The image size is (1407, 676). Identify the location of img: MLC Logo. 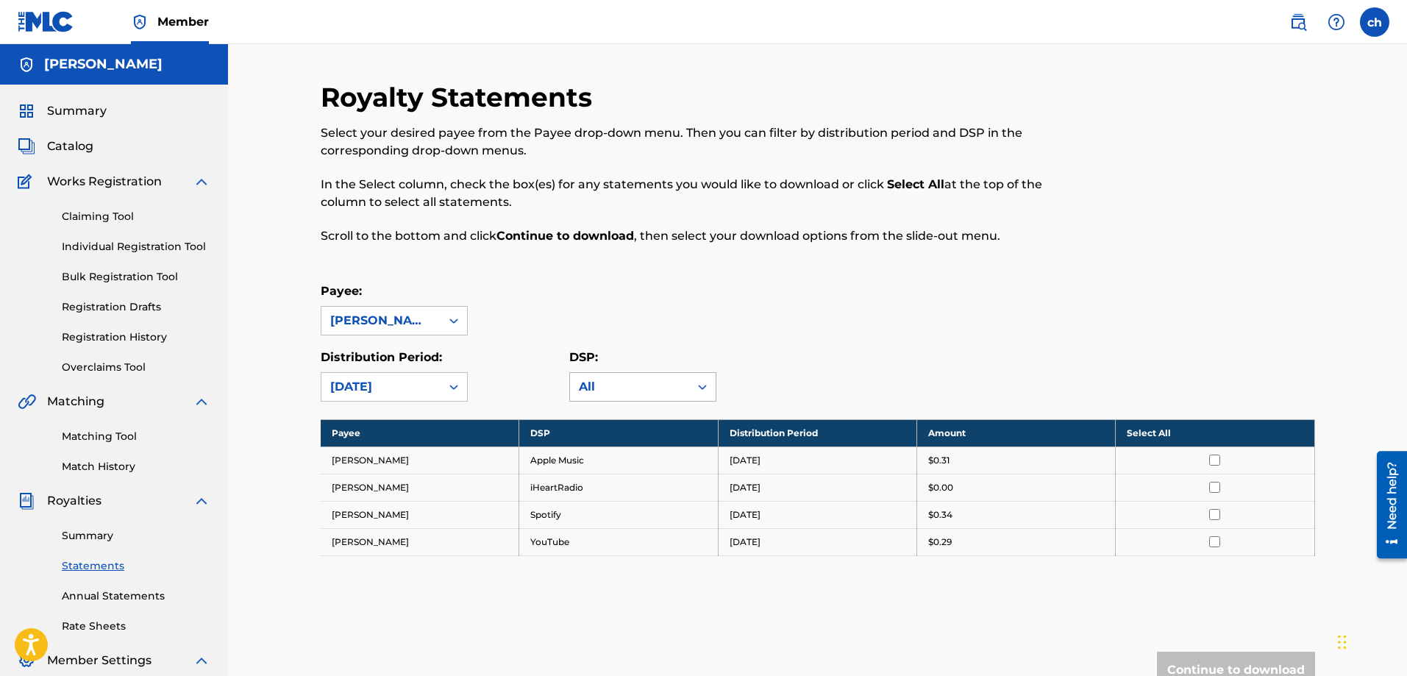
(46, 21).